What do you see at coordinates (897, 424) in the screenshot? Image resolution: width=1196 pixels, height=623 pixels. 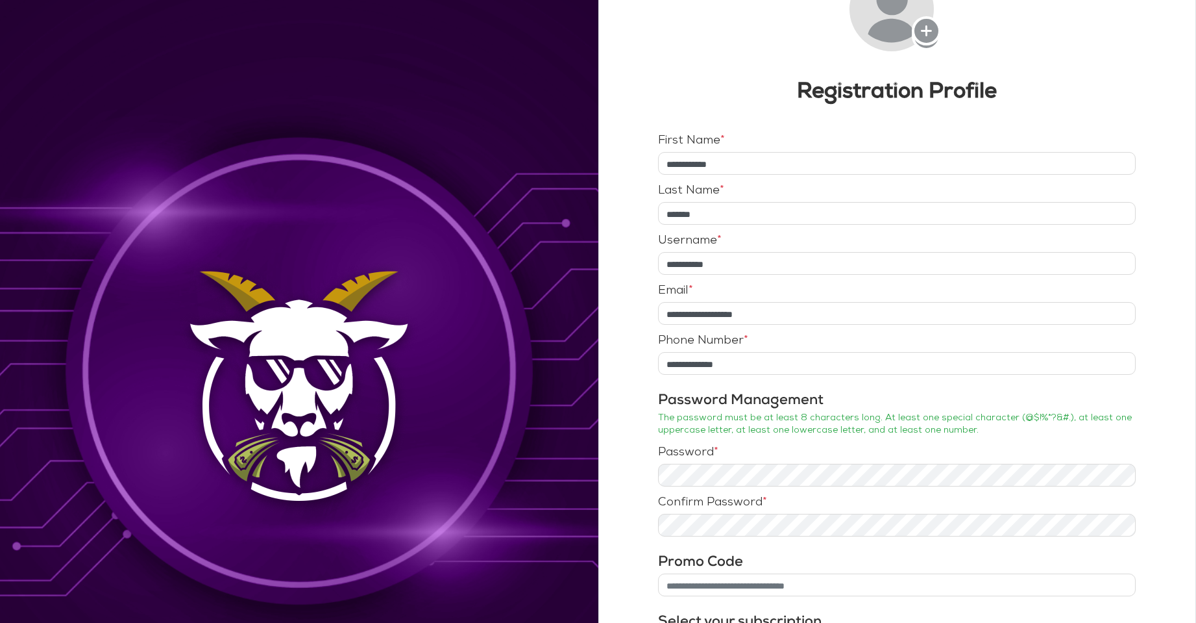 I see `p: The password must be at least 8 characters long. At least one special character (@$!%*?&#.), at l...` at bounding box center [897, 424].